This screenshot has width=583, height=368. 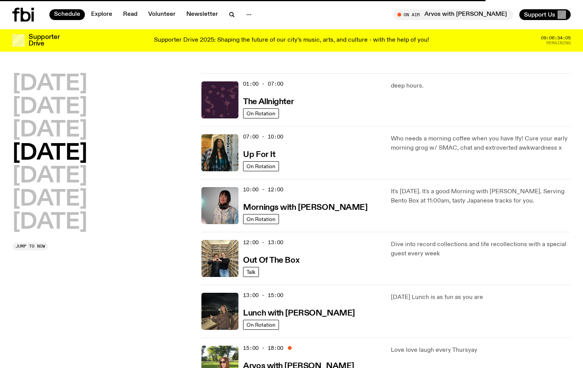 I want to click on span: Remaining, so click(x=558, y=43).